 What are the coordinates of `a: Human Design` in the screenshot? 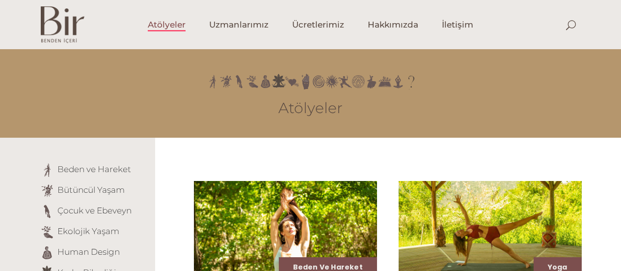 It's located at (88, 251).